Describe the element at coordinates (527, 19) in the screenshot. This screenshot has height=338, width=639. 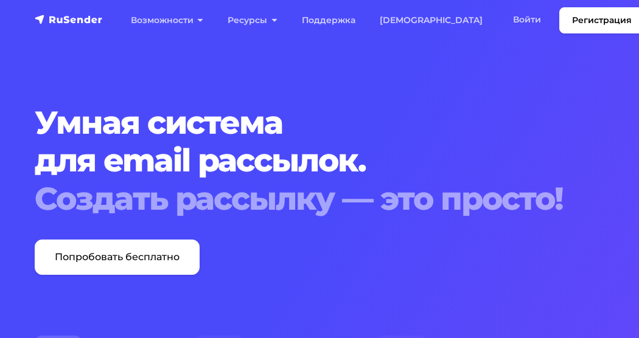
I see `a: Войти` at that location.